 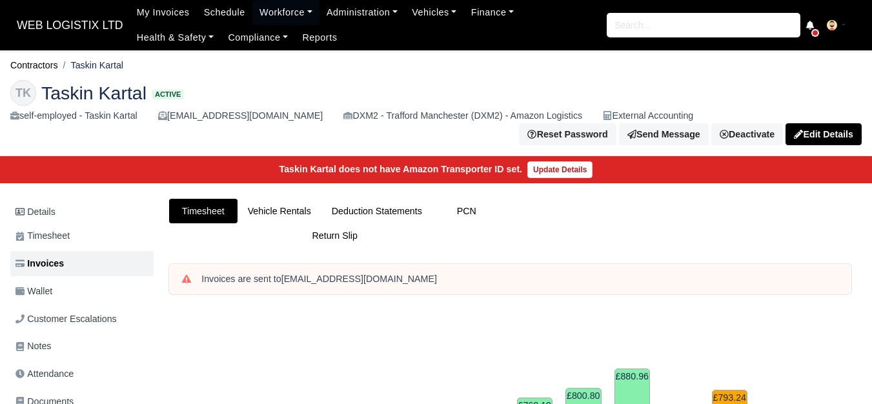 I want to click on a: Compliance, so click(x=258, y=37).